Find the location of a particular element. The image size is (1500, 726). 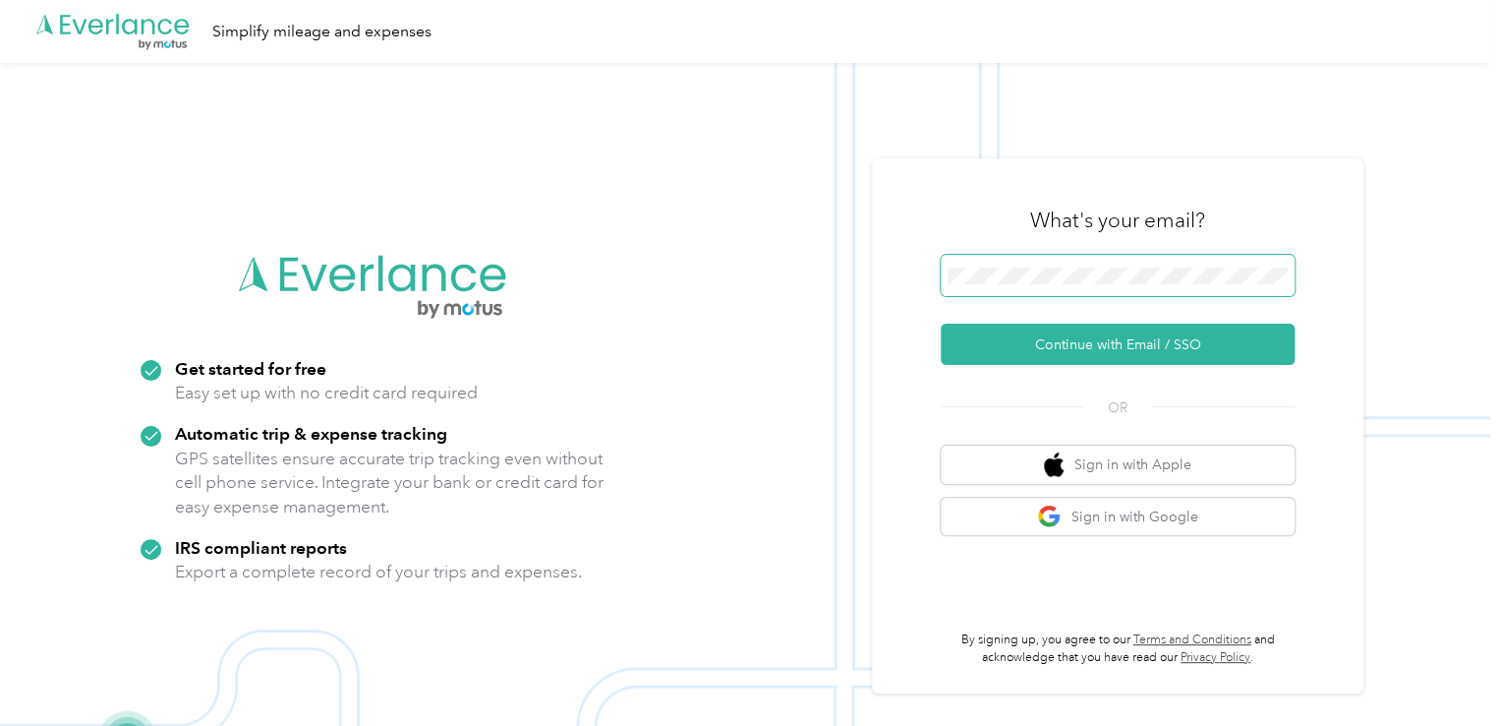

p: GPS satellites ensure accurate trip tracking even without cell phone service. Integrate your bank... is located at coordinates (389, 483).